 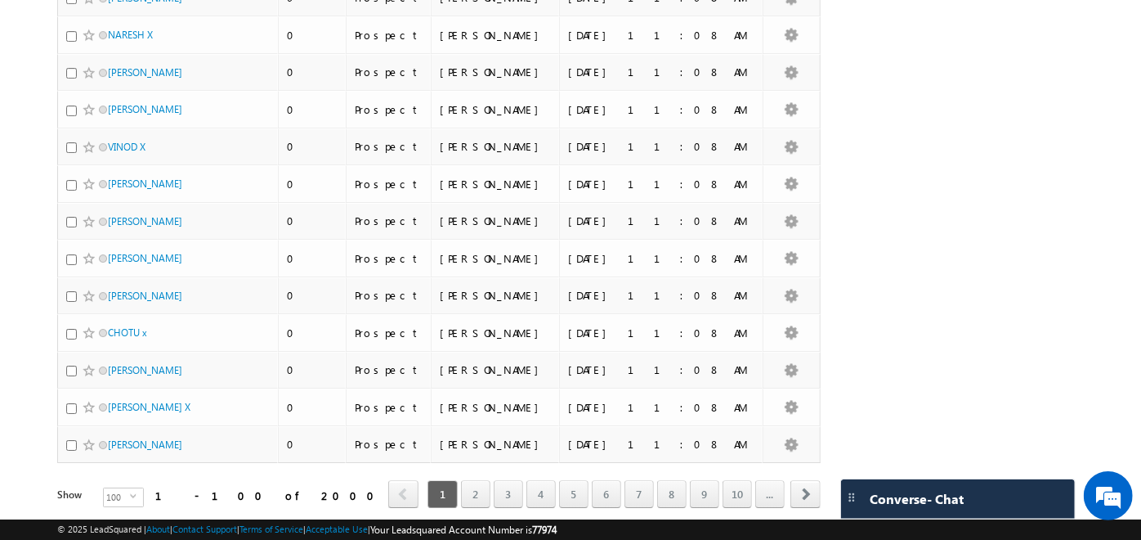 What do you see at coordinates (48, 96) in the screenshot?
I see `img: d_60004797649_company_0_60004797649` at bounding box center [48, 96].